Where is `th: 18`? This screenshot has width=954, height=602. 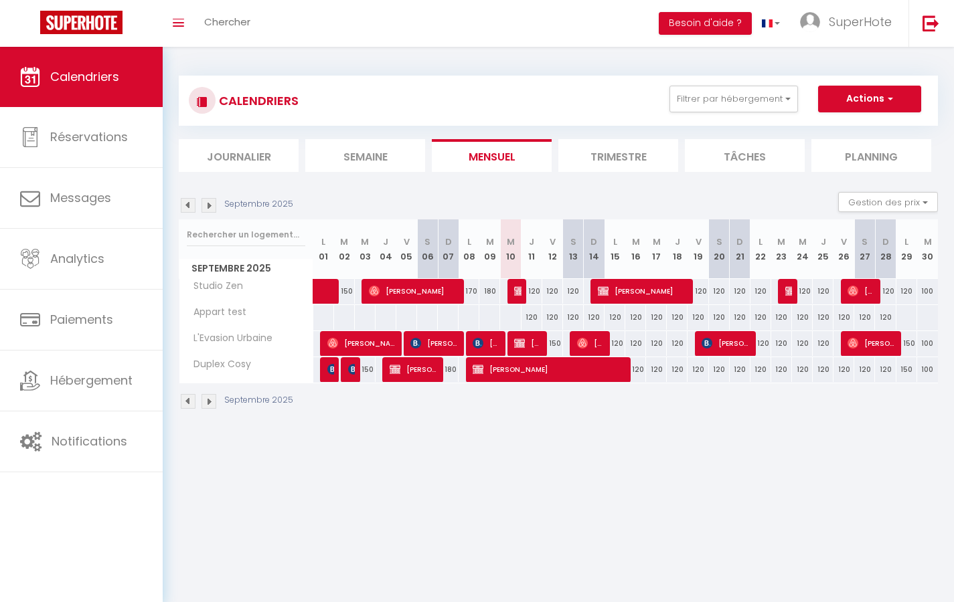 th: 18 is located at coordinates (676, 249).